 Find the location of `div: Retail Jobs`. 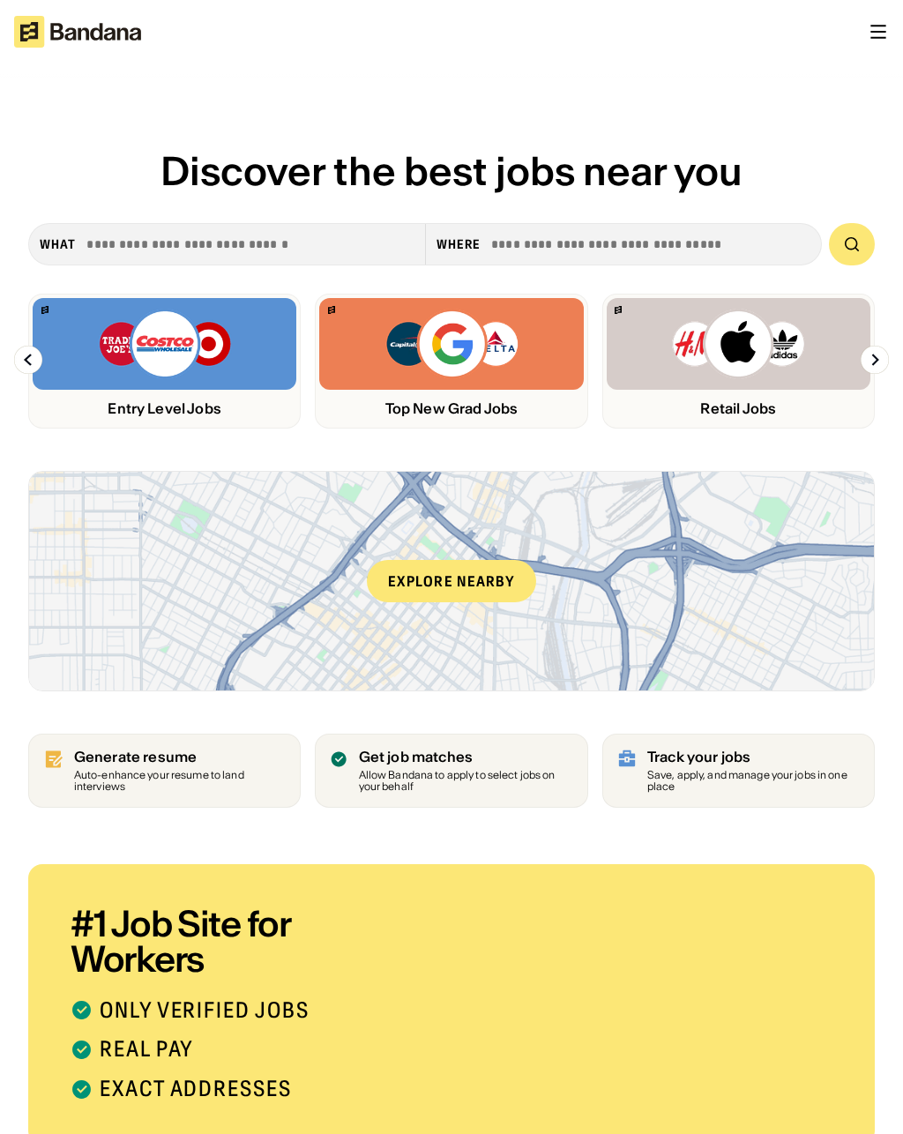

div: Retail Jobs is located at coordinates (738, 408).